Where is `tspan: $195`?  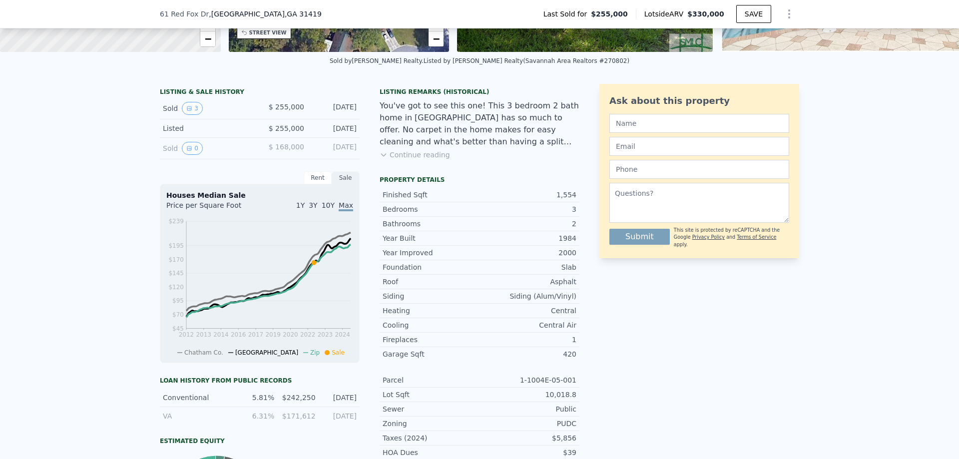 tspan: $195 is located at coordinates (176, 246).